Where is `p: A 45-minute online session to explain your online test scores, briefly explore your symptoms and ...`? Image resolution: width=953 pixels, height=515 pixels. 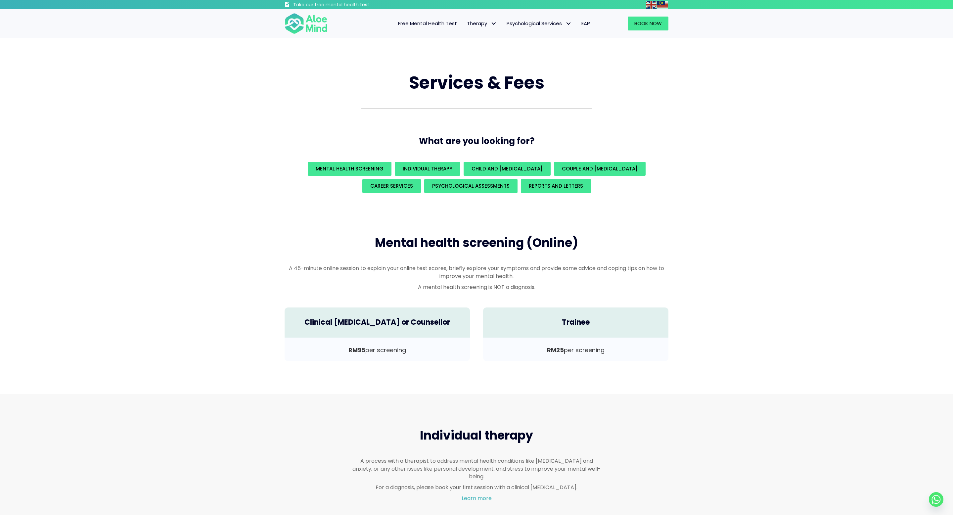 p: A 45-minute online session to explain your online test scores, briefly explore your symptoms and ... is located at coordinates (476, 272).